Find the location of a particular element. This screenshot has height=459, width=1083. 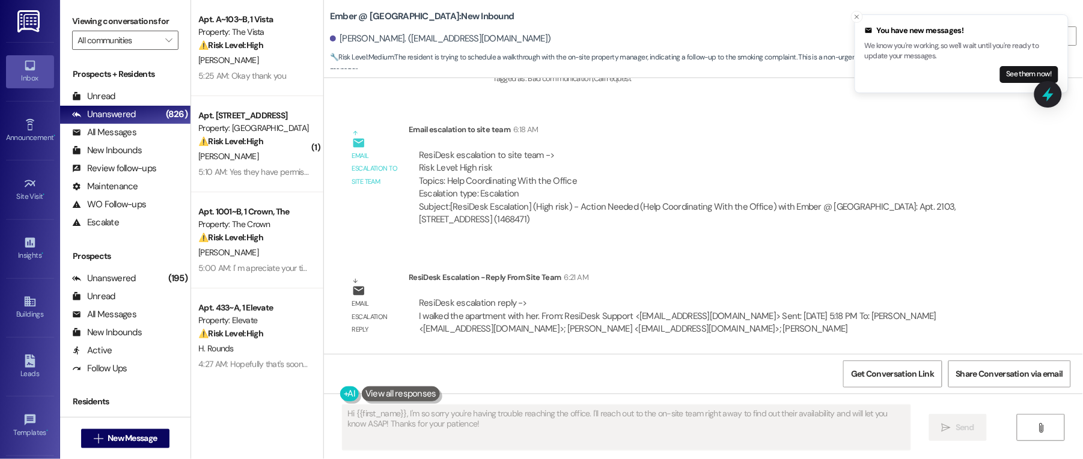

div: 6:21 AM is located at coordinates (575, 277).